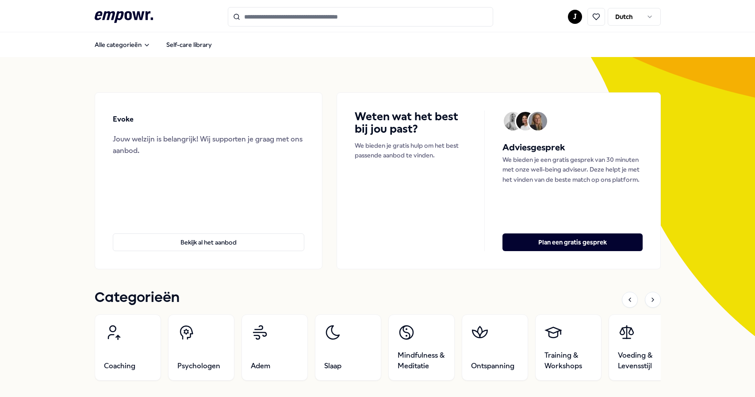 Image resolution: width=755 pixels, height=397 pixels. I want to click on button: Plan een gratis gesprek, so click(572, 242).